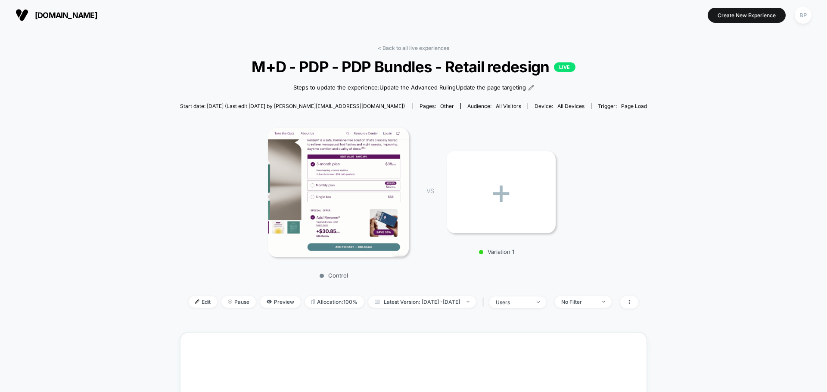  Describe the element at coordinates (496, 252) in the screenshot. I see `p: Variation 1` at that location.